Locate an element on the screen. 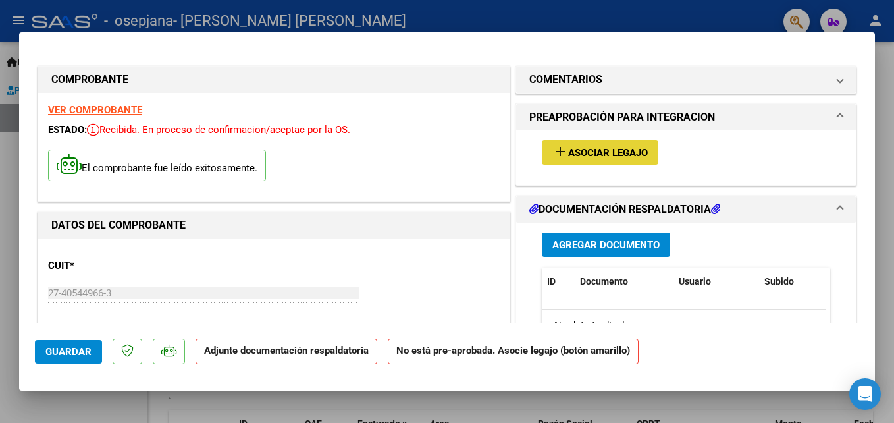 The height and width of the screenshot is (423, 894). span: Asociar Legajo is located at coordinates (608, 153).